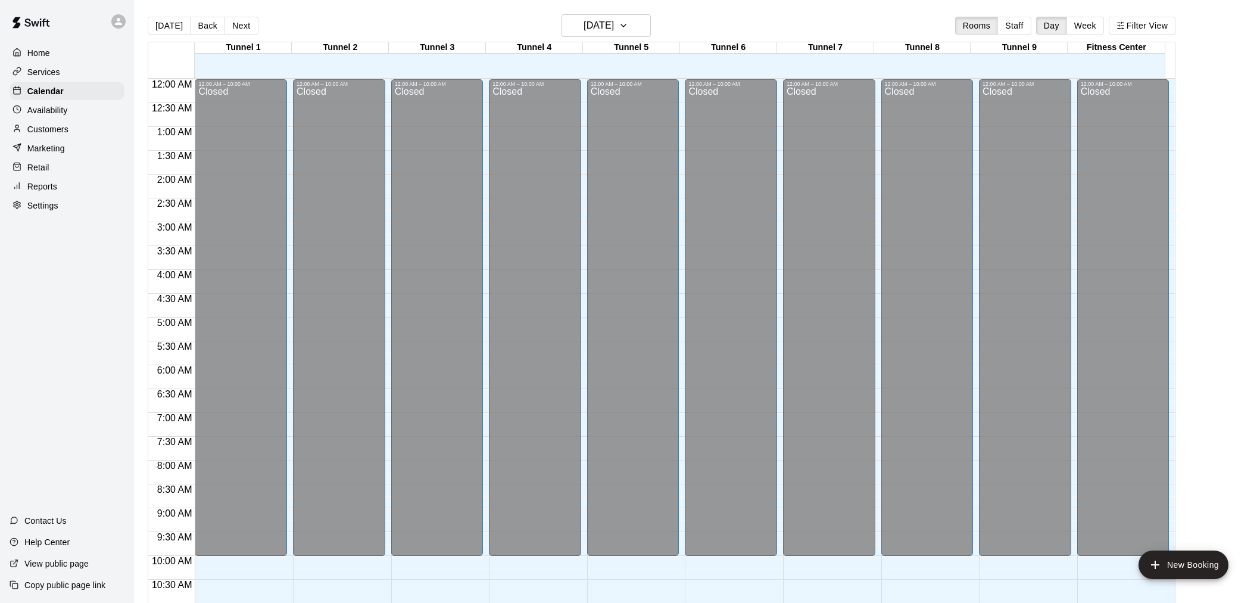 Image resolution: width=1260 pixels, height=603 pixels. I want to click on span: 12:30 AM, so click(172, 108).